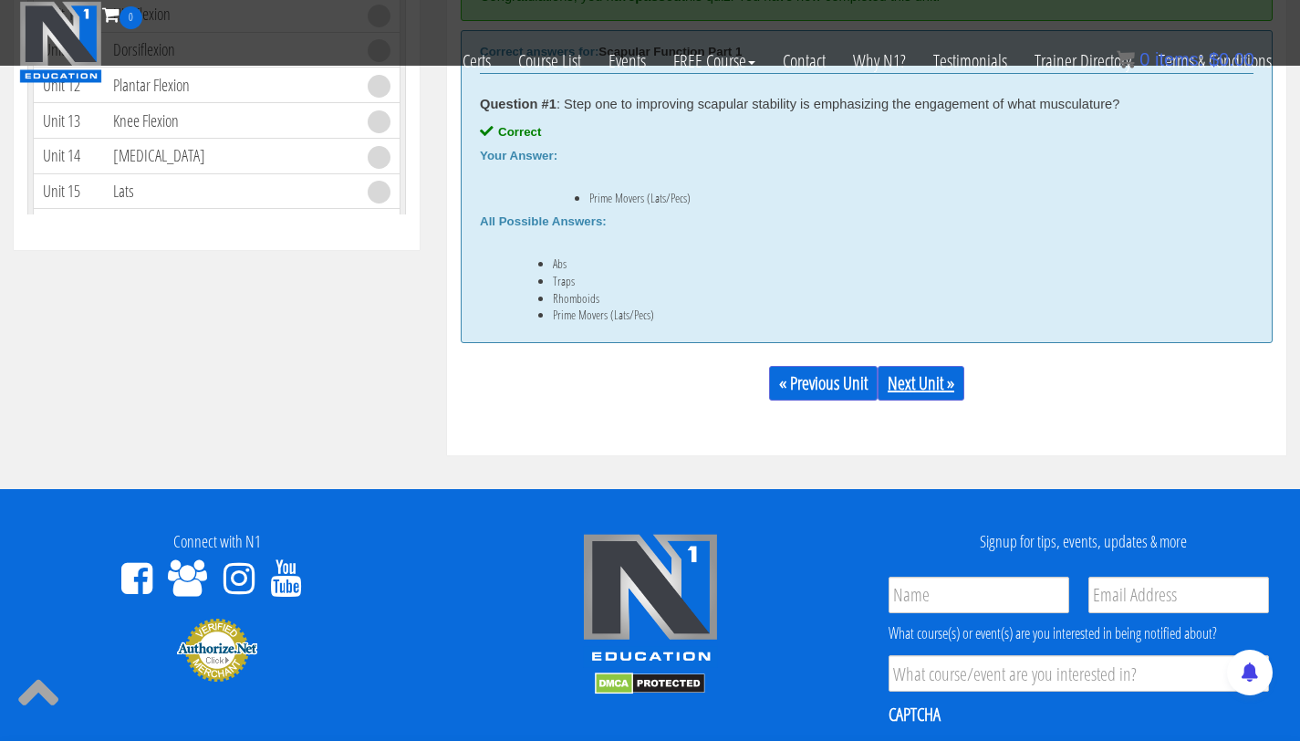 This screenshot has width=1300, height=741. What do you see at coordinates (921, 383) in the screenshot?
I see `a: Next Unit »` at bounding box center [921, 383].